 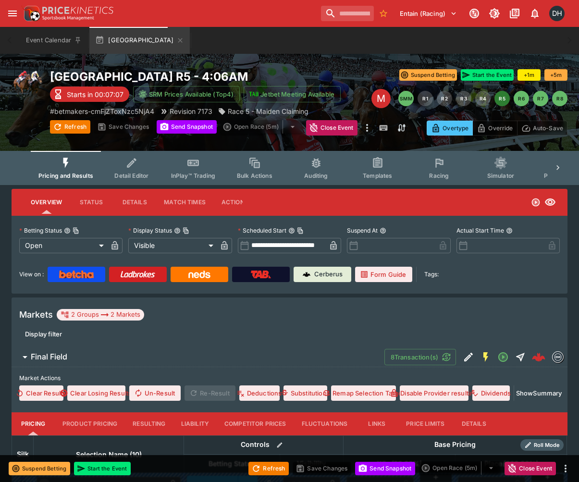 I want to click on button: Fluctuations, so click(x=325, y=424).